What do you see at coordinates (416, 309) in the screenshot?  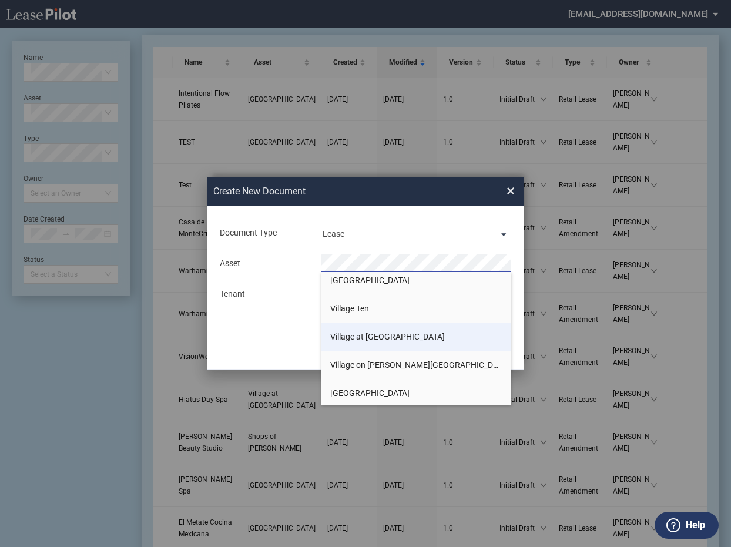 I see `li: Village Ten` at bounding box center [416, 309].